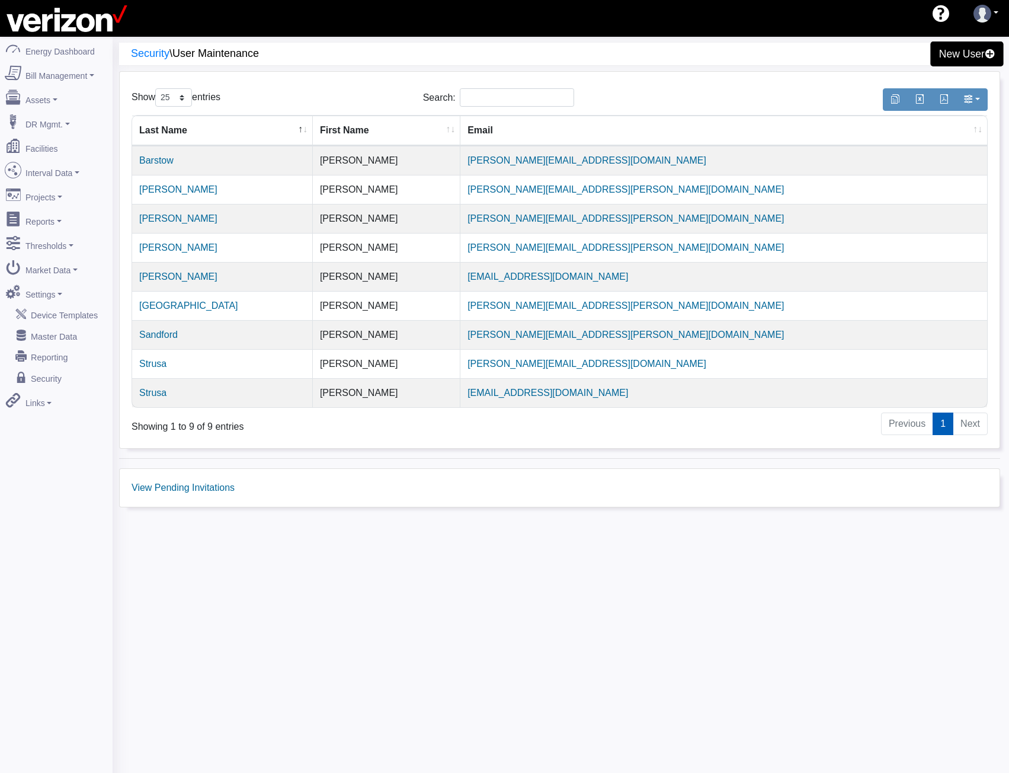 This screenshot has height=773, width=1009. What do you see at coordinates (156, 160) in the screenshot?
I see `a: Barstow` at bounding box center [156, 160].